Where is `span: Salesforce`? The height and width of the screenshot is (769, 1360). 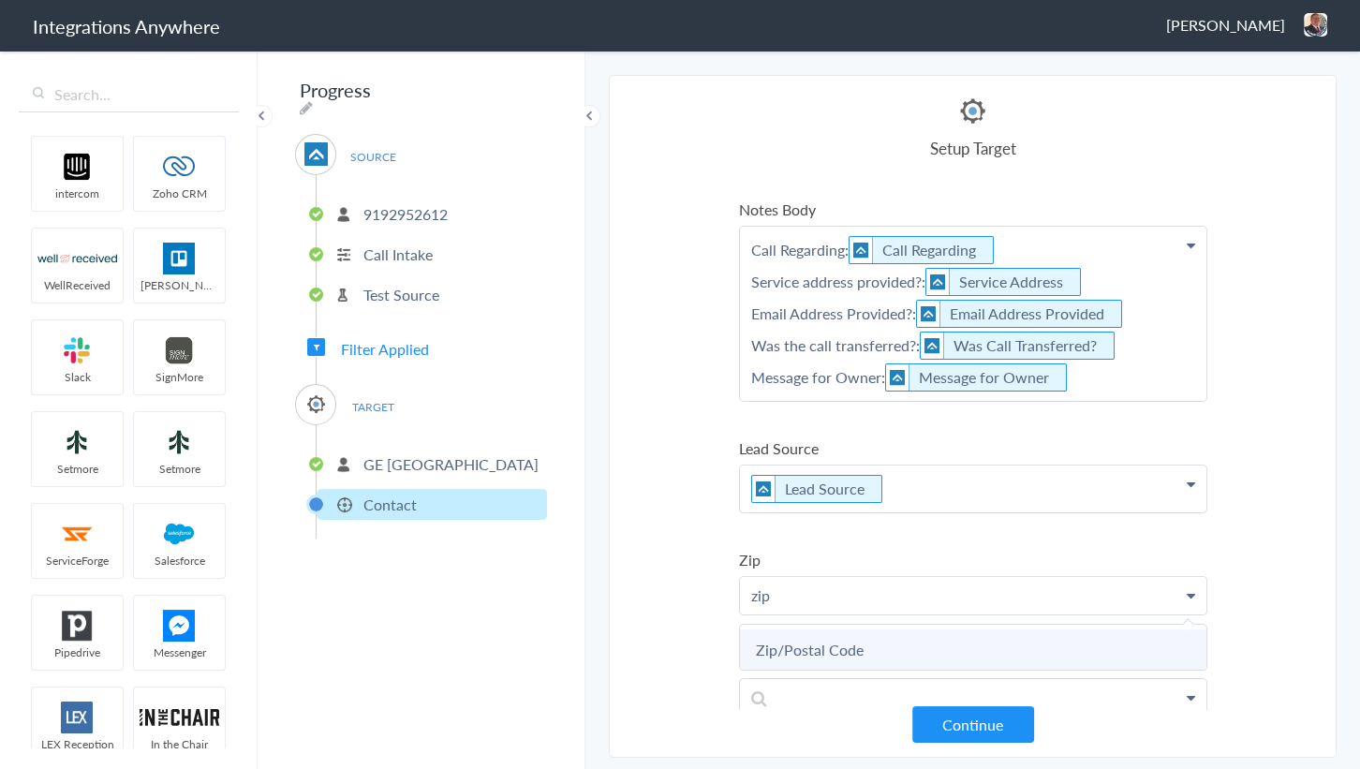 span: Salesforce is located at coordinates (179, 560).